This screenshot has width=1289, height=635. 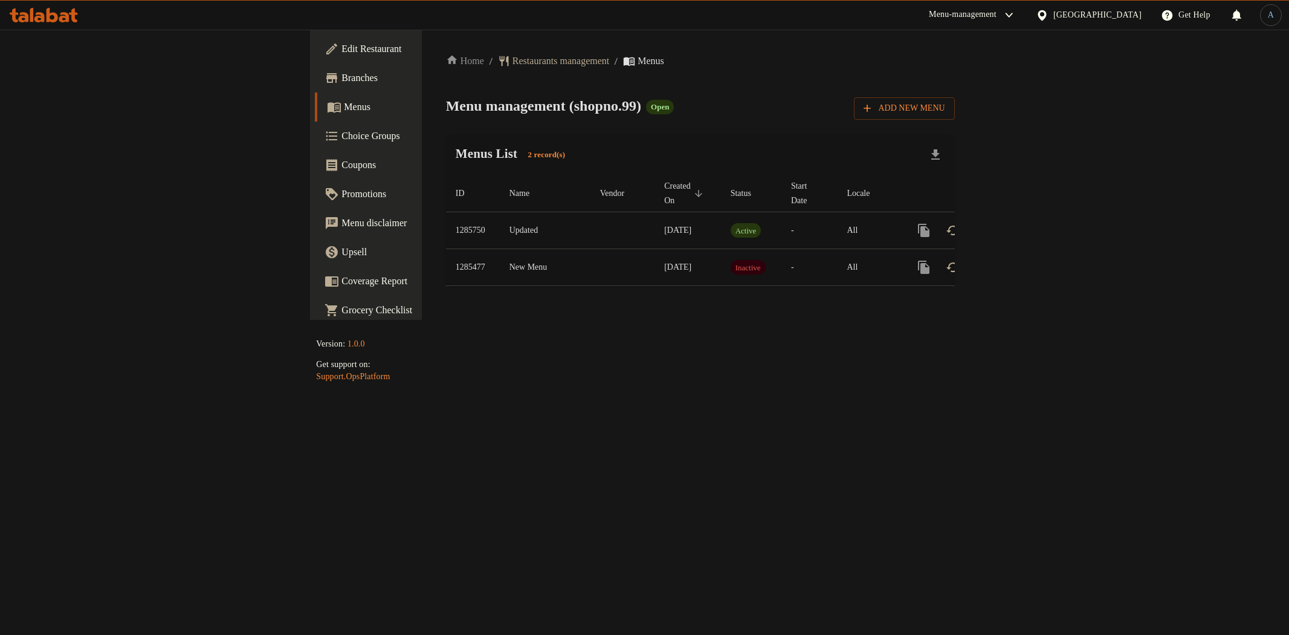 What do you see at coordinates (545, 267) in the screenshot?
I see `td: New Menu` at bounding box center [545, 267].